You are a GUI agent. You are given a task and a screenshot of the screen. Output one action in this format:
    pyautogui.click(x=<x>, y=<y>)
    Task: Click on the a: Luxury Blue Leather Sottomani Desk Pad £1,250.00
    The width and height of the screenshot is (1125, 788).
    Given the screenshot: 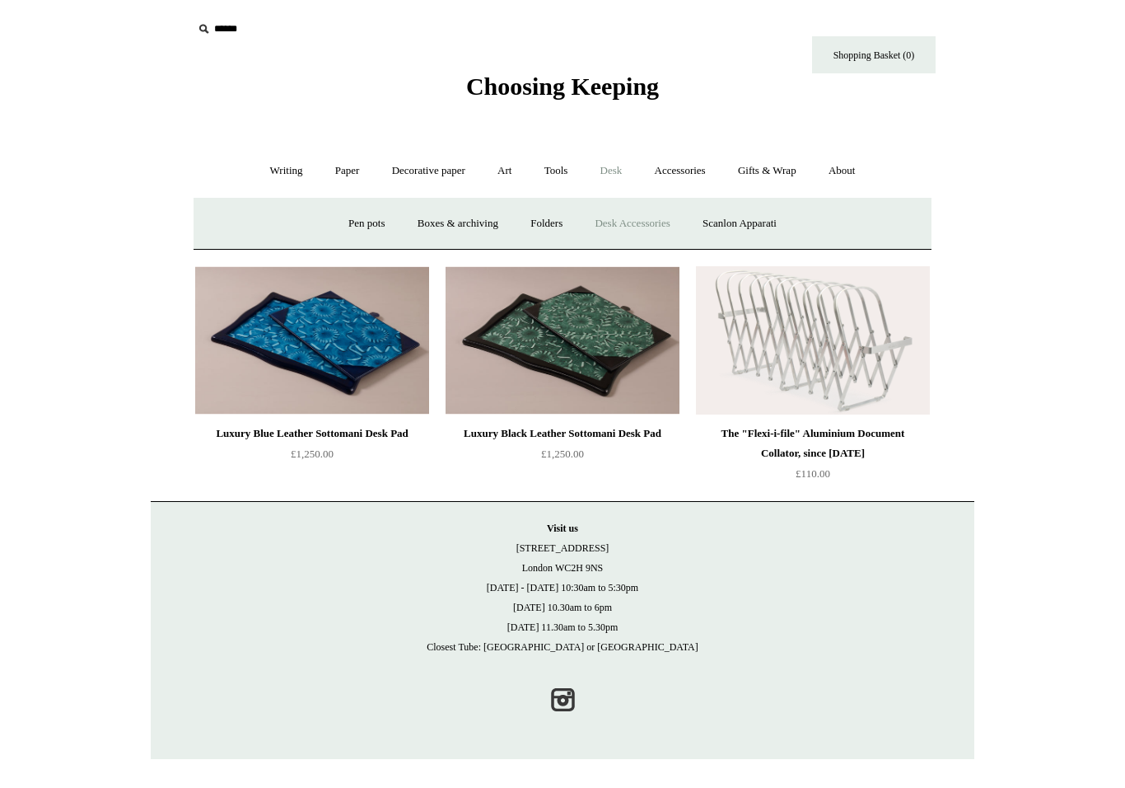 What is the action you would take?
    pyautogui.click(x=312, y=457)
    